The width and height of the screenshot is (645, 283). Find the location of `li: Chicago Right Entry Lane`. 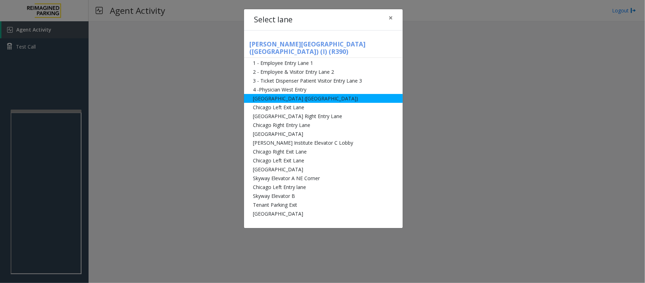

li: Chicago Right Entry Lane is located at coordinates (323, 125).